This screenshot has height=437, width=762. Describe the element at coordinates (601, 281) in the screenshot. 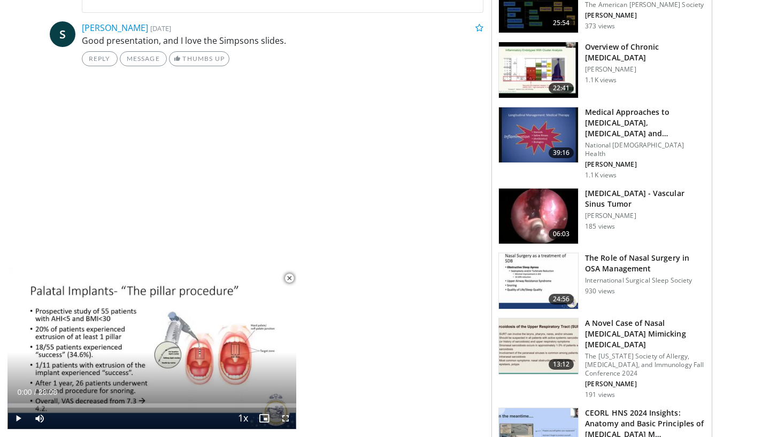

I see `a: 24:56 The Role of Nasal Surgery in OSA Management International Surgical Sleep Society 930 views` at that location.